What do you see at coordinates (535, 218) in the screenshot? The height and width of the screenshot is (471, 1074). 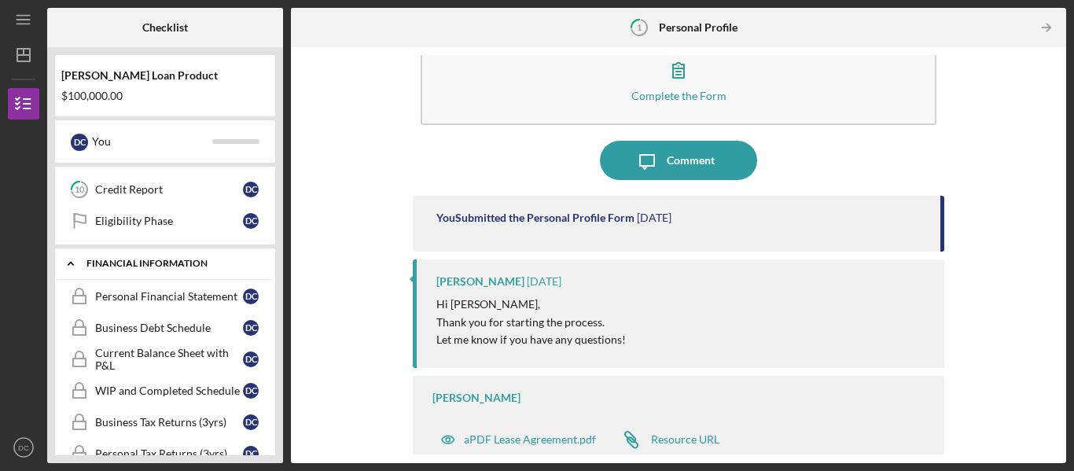 I see `div: You Submitted the Personal Profile Form` at bounding box center [535, 218].